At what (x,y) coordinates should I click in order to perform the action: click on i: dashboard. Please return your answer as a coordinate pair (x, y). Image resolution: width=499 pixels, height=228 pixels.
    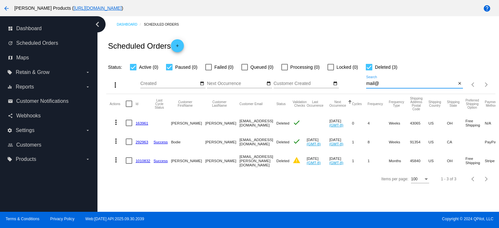
    Looking at the image, I should click on (10, 29).